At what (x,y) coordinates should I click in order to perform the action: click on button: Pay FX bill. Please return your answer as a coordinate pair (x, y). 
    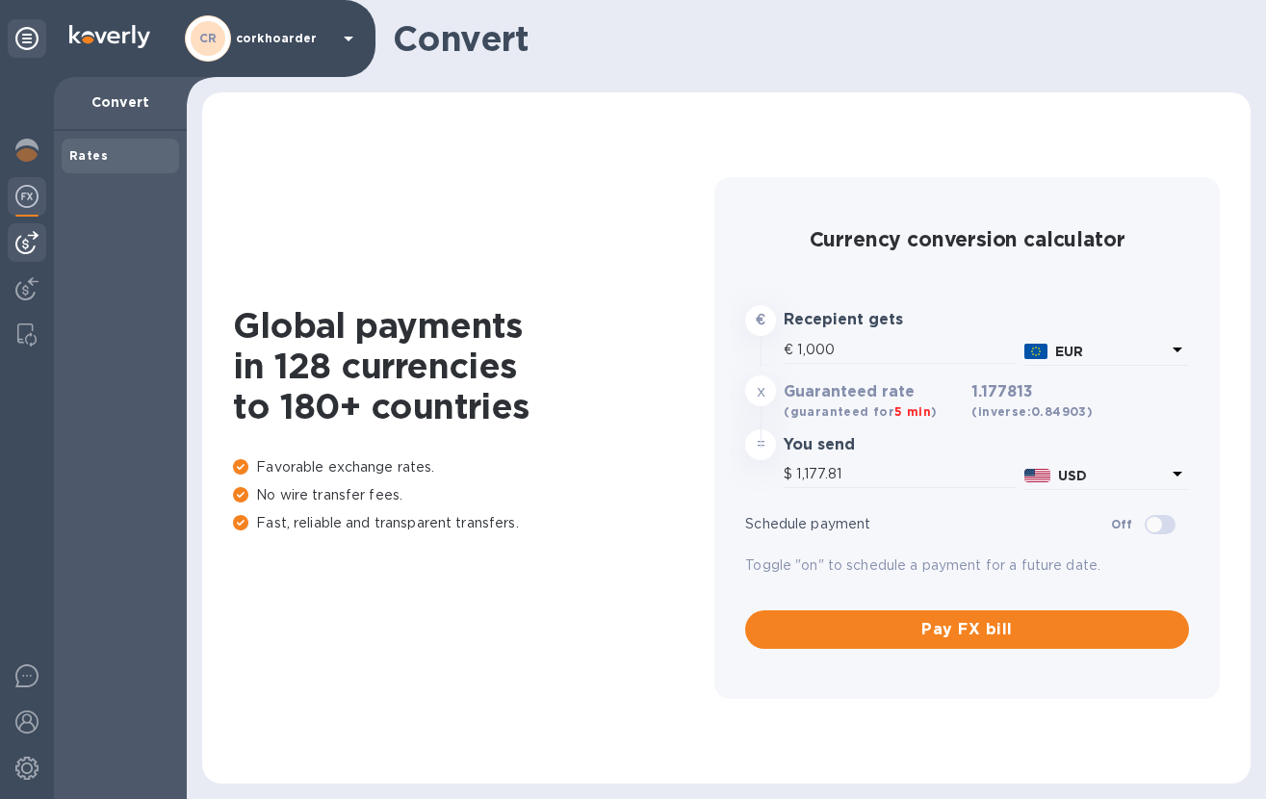
    Looking at the image, I should click on (967, 630).